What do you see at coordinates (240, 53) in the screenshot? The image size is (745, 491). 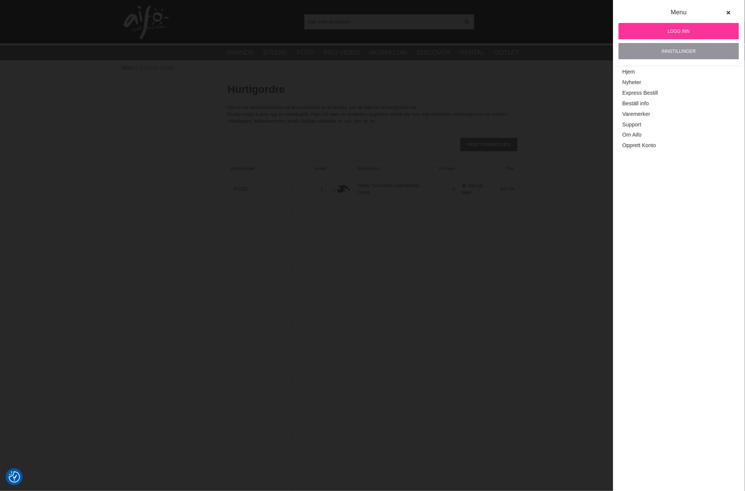 I see `a: Brands` at bounding box center [240, 53].